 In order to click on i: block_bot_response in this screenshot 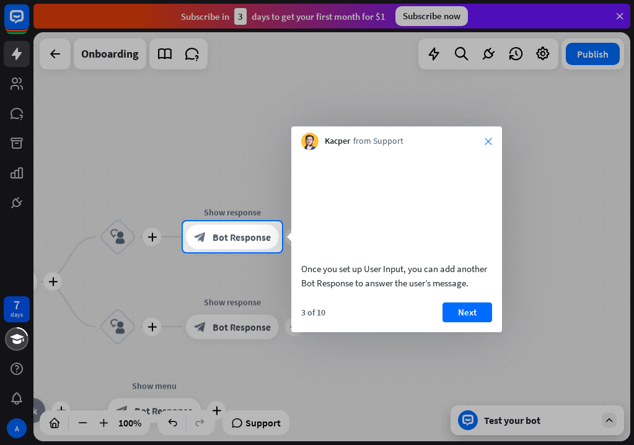, I will do `click(200, 237)`.